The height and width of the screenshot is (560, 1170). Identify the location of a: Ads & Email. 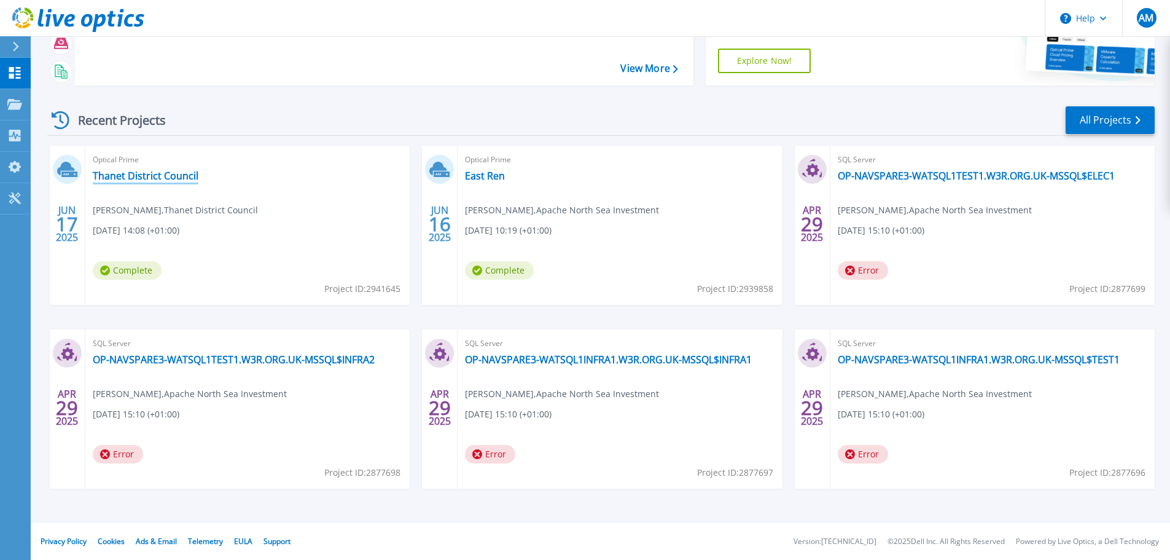
(156, 541).